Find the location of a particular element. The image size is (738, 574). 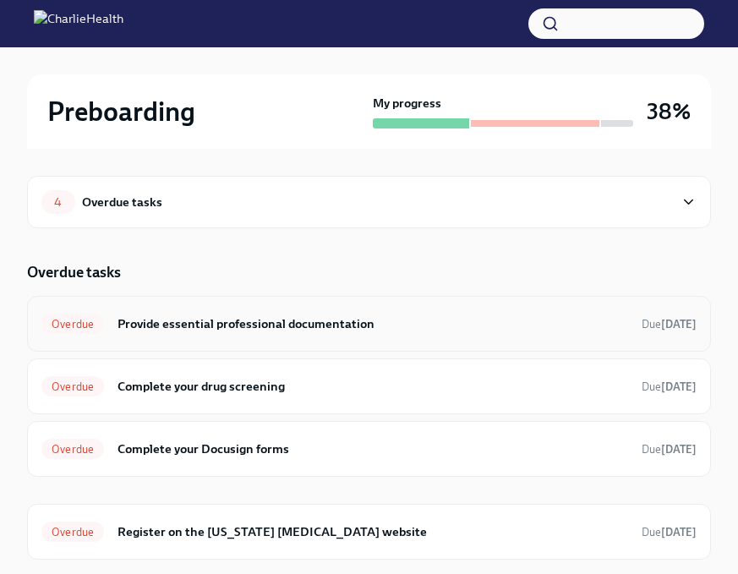

h5: Overdue tasks is located at coordinates (74, 272).